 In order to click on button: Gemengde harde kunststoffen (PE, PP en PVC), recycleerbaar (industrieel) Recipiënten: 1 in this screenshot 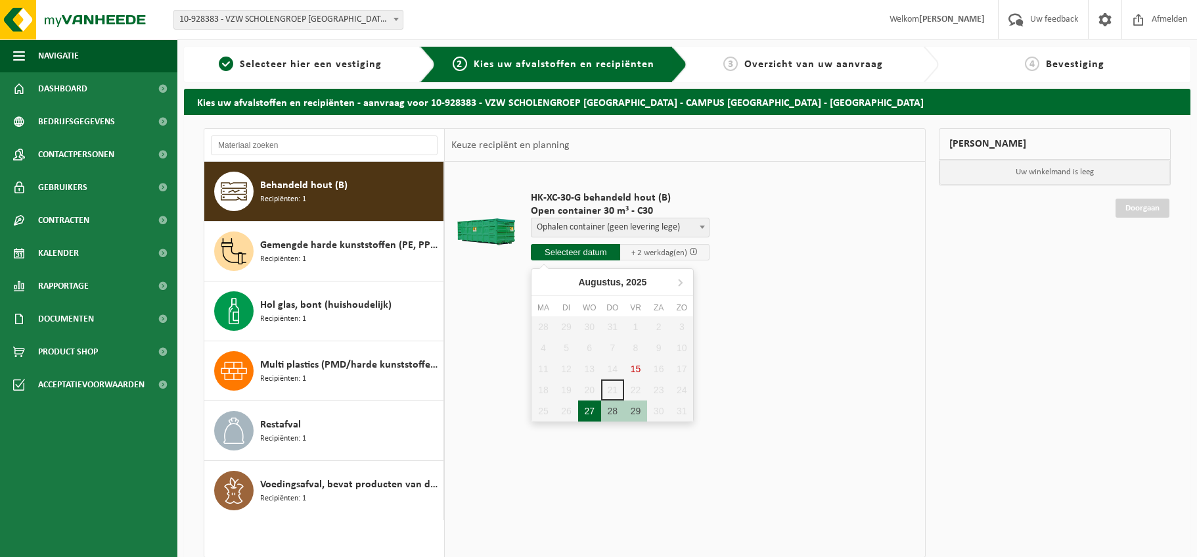, I will do `click(324, 251)`.